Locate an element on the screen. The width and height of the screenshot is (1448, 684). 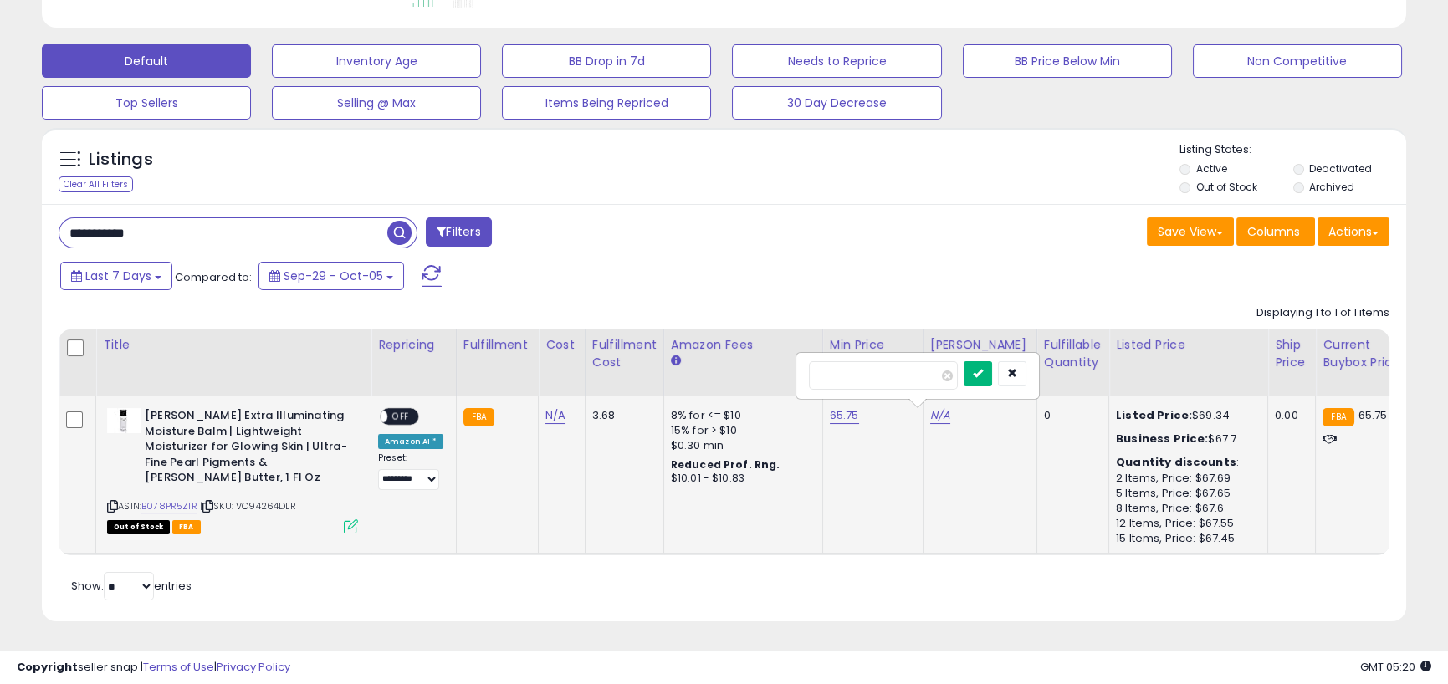
div: Fulfillable Quantity is located at coordinates (1072, 354).